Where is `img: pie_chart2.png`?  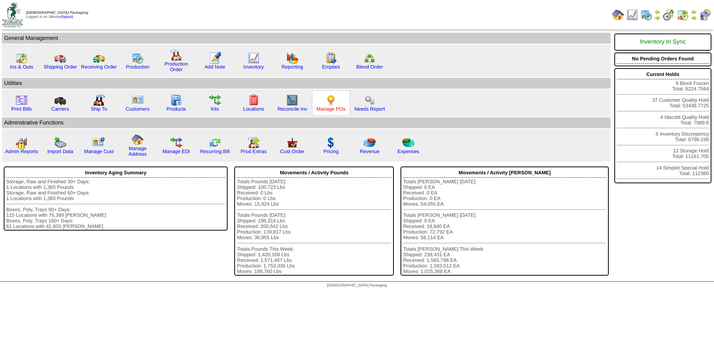
img: pie_chart2.png is located at coordinates (408, 142).